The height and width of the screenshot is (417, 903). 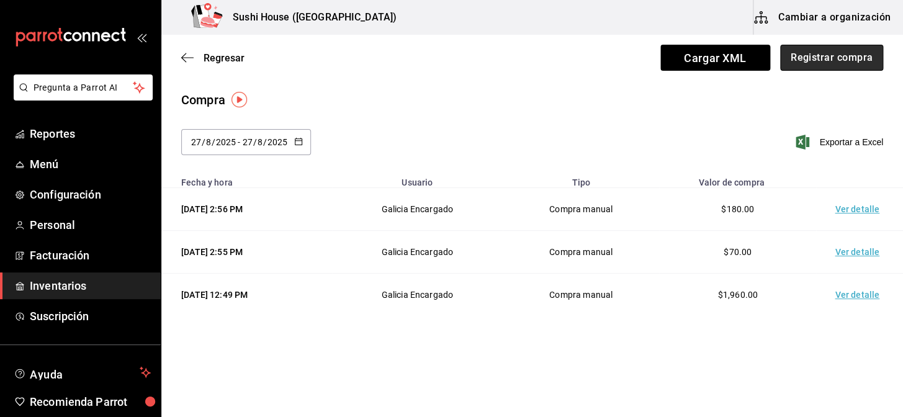 I want to click on button: Exportar a Excel, so click(x=840, y=142).